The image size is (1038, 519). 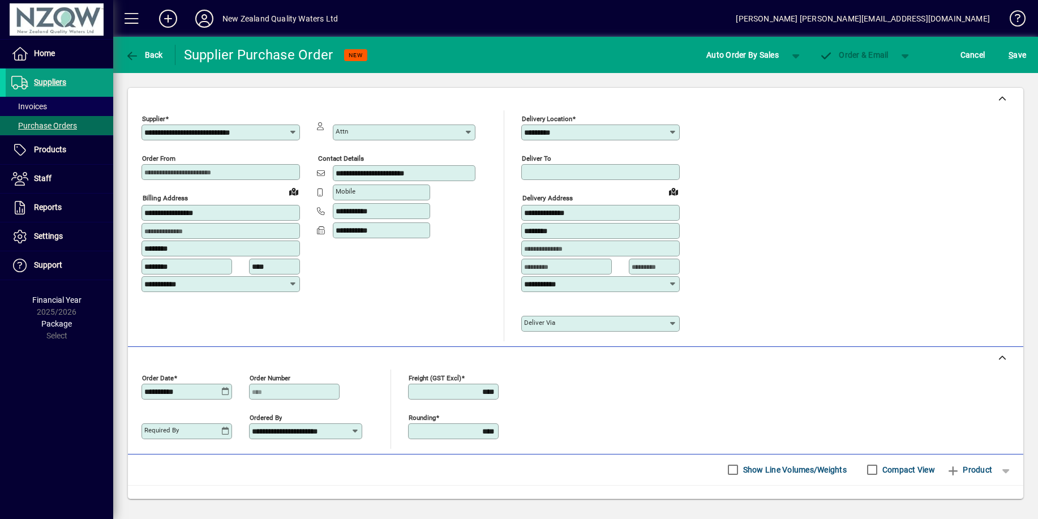 What do you see at coordinates (44, 126) in the screenshot?
I see `span: Purchase Orders` at bounding box center [44, 126].